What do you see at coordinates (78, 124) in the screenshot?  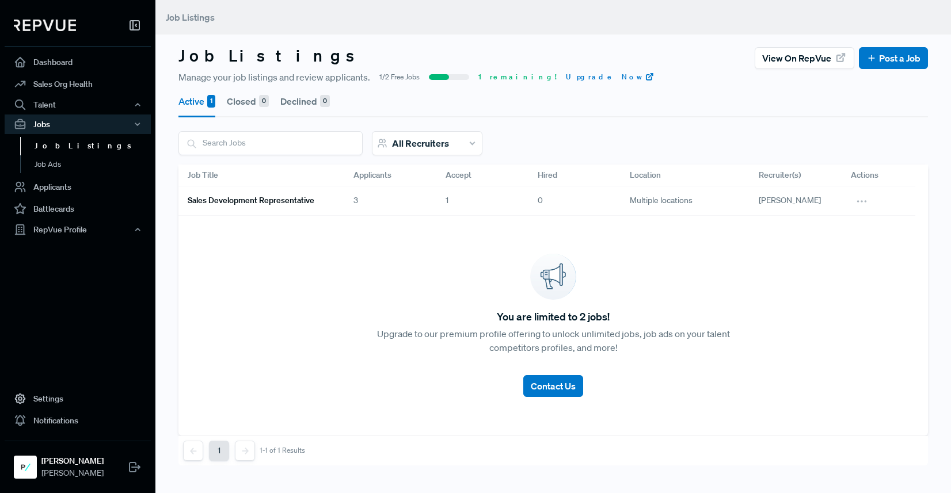 I see `div: Jobs` at bounding box center [78, 124].